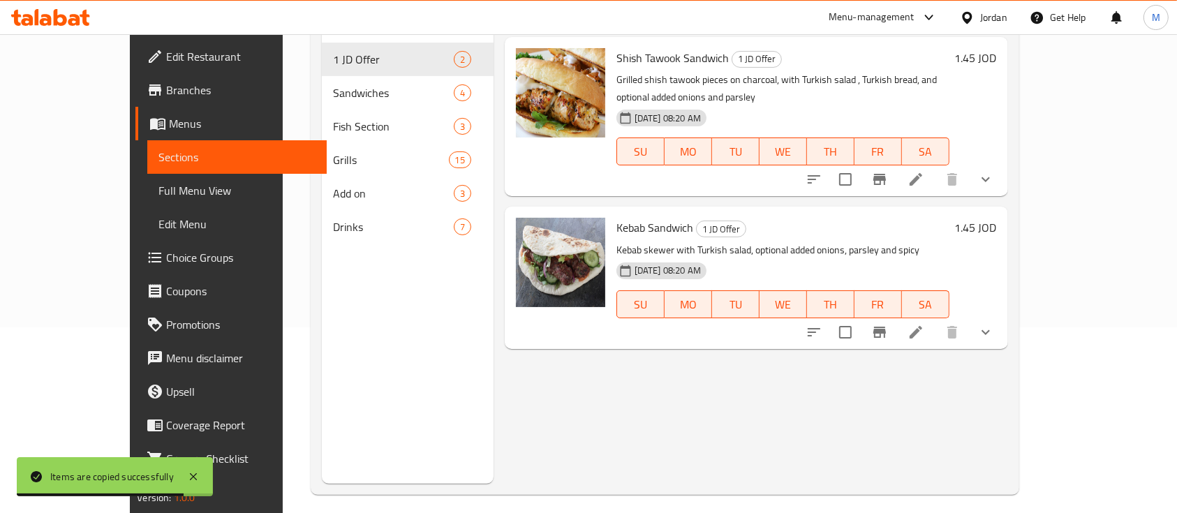 Image resolution: width=1177 pixels, height=513 pixels. I want to click on span: Branches, so click(241, 90).